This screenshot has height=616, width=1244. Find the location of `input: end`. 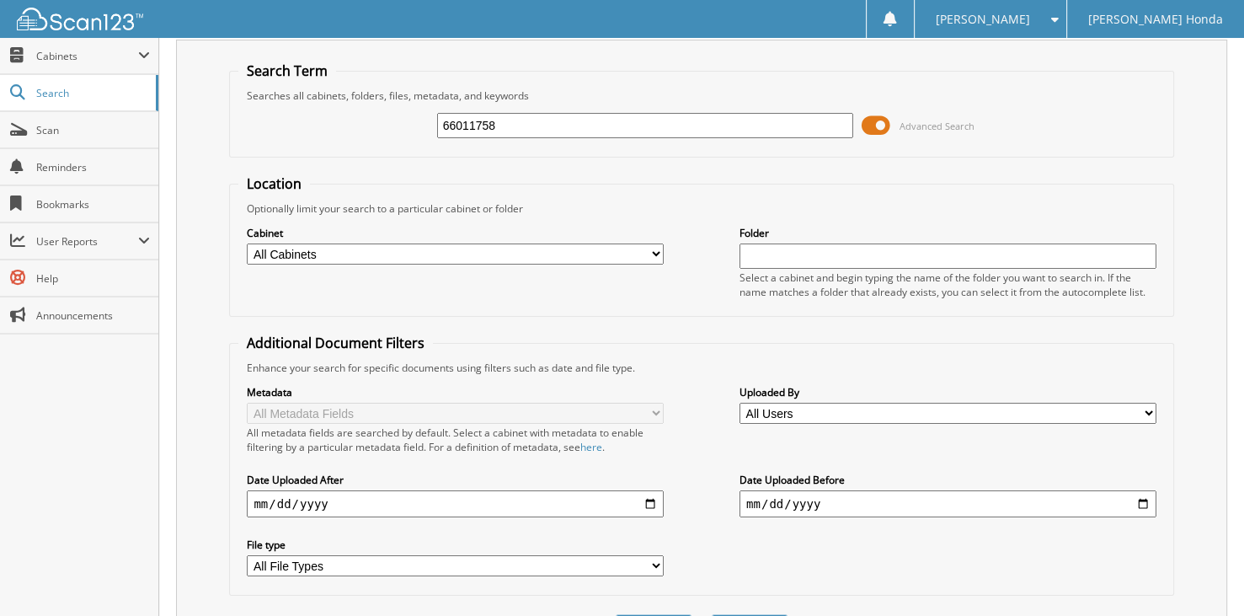

input: end is located at coordinates (948, 504).